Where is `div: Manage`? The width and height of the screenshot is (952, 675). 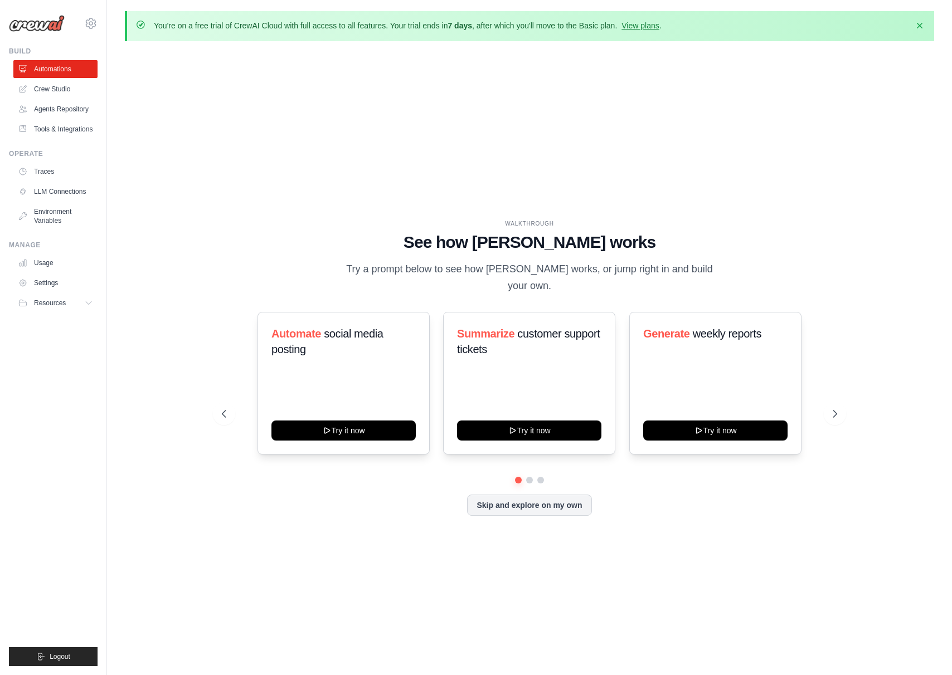
div: Manage is located at coordinates (53, 245).